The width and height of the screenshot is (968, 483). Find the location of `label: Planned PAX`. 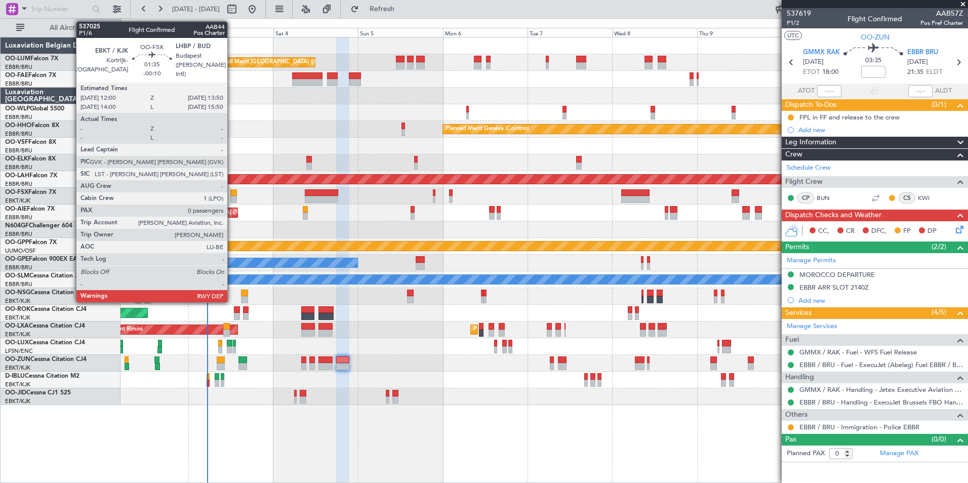

label: Planned PAX is located at coordinates (805, 454).